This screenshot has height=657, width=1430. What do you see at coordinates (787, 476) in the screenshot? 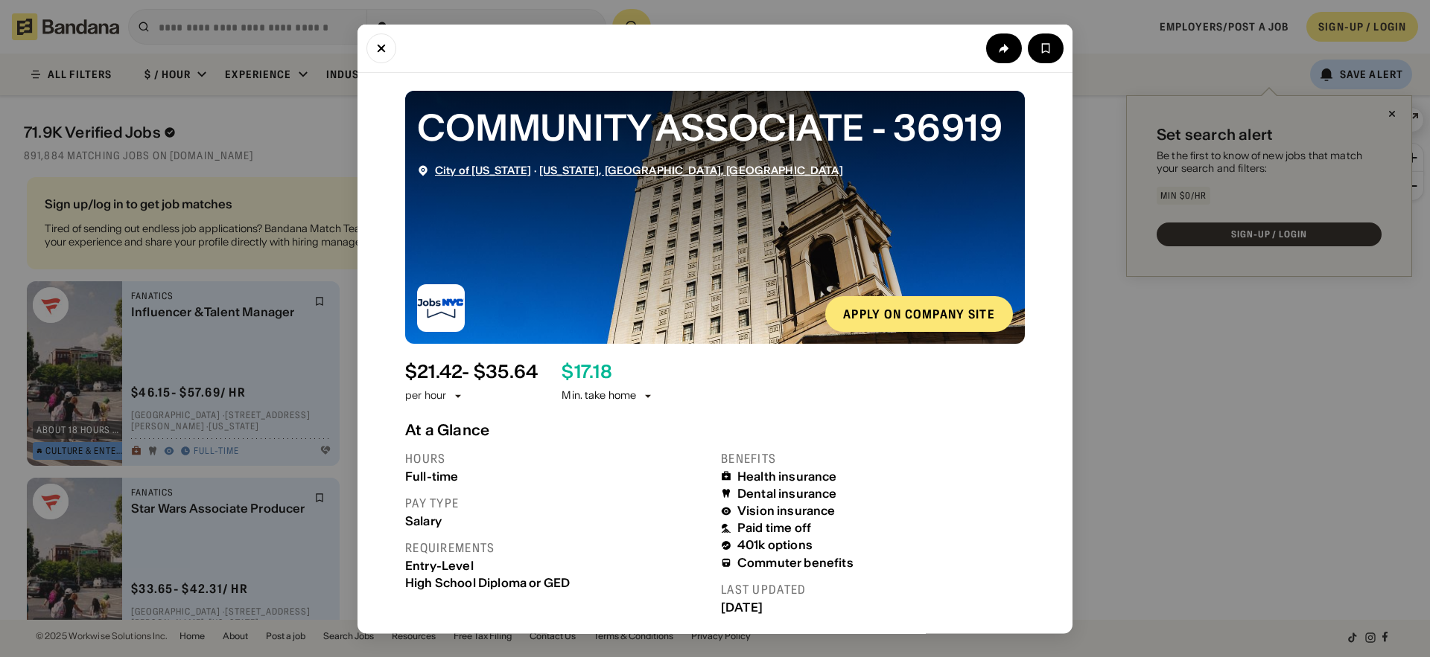
I see `div: Health insurance` at bounding box center [787, 476].